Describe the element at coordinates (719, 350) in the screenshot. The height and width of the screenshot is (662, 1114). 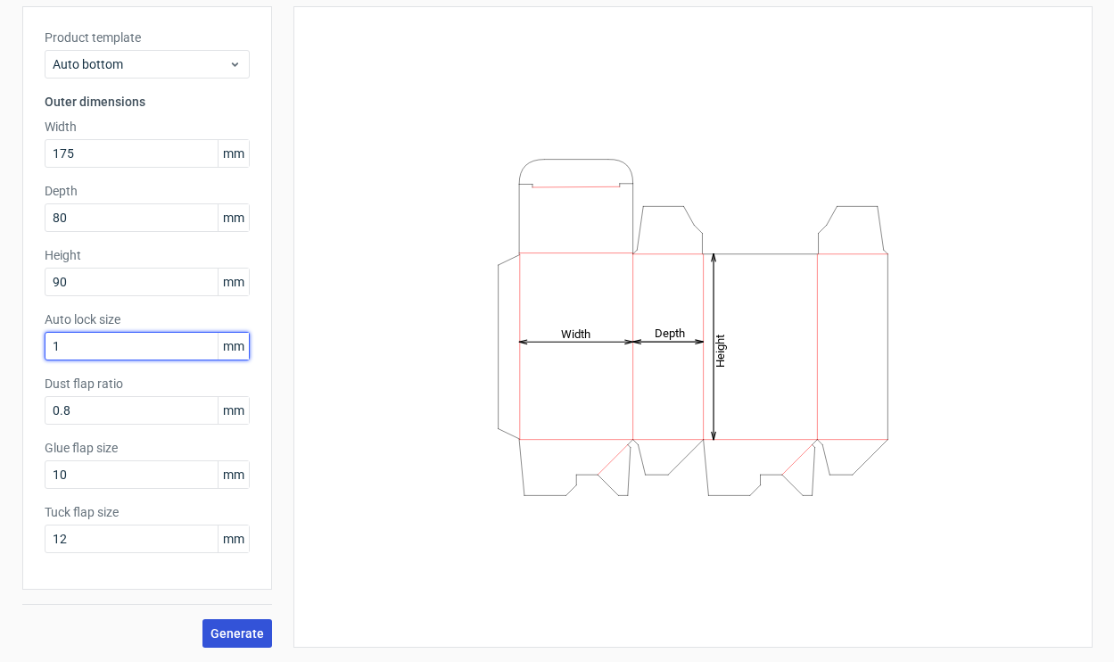
I see `tspan: Height` at that location.